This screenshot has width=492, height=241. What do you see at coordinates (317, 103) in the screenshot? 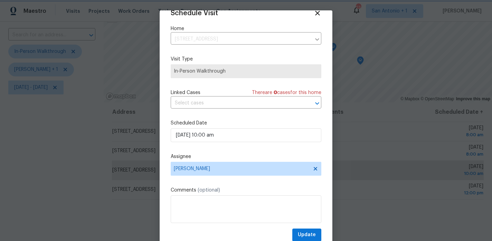
I see `button: Open` at bounding box center [317, 103].